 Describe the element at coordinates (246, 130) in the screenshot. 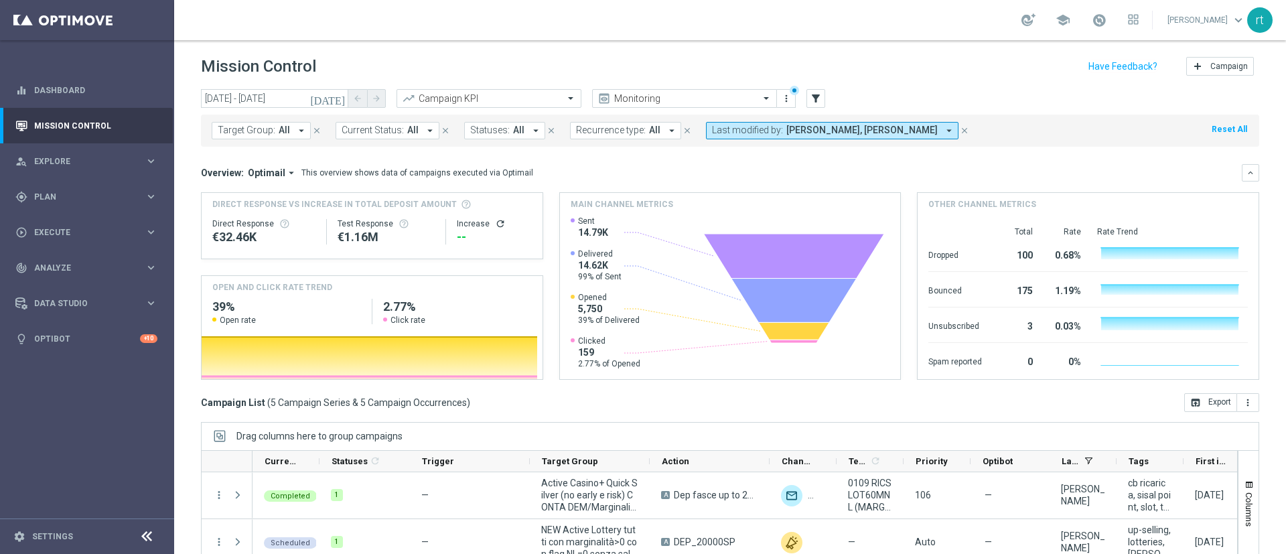

I see `span: Target Group:` at that location.